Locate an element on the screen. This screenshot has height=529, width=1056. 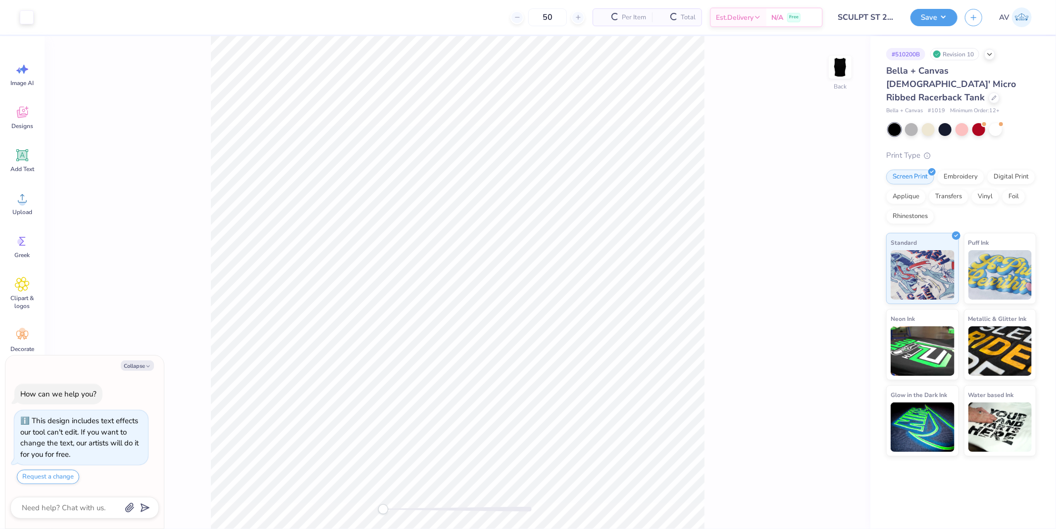
img: Neon Ink is located at coordinates (922, 351).